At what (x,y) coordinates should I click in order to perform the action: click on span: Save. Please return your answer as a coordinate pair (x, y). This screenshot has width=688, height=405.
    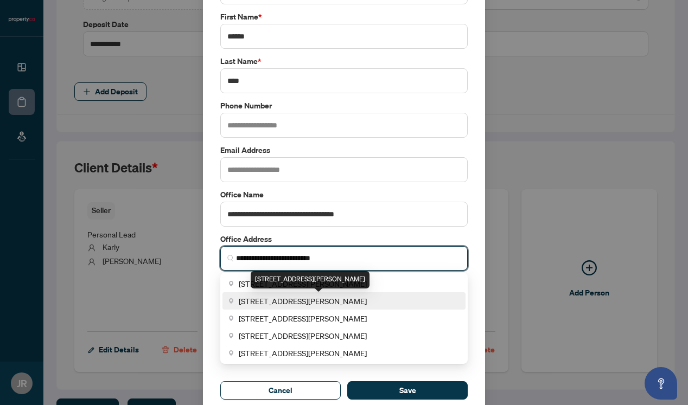
    Looking at the image, I should click on (408, 391).